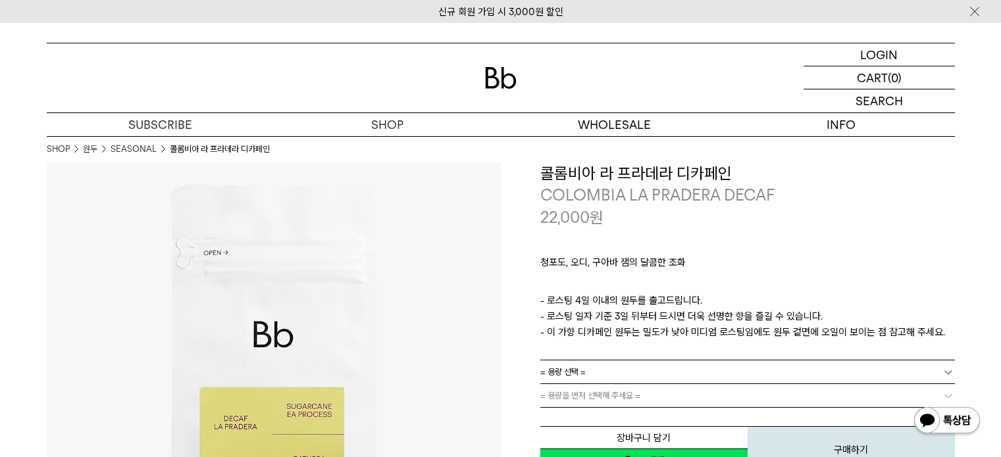 The image size is (1001, 457). What do you see at coordinates (387, 124) in the screenshot?
I see `p: SHOP` at bounding box center [387, 124].